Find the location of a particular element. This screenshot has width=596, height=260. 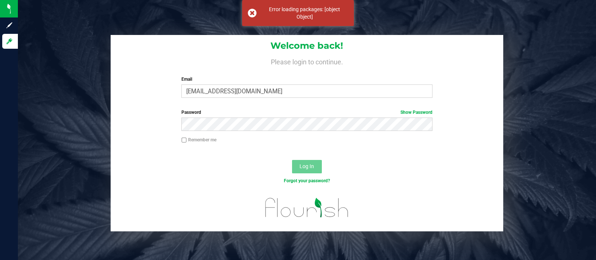

h1: Welcome back! is located at coordinates (307, 46).